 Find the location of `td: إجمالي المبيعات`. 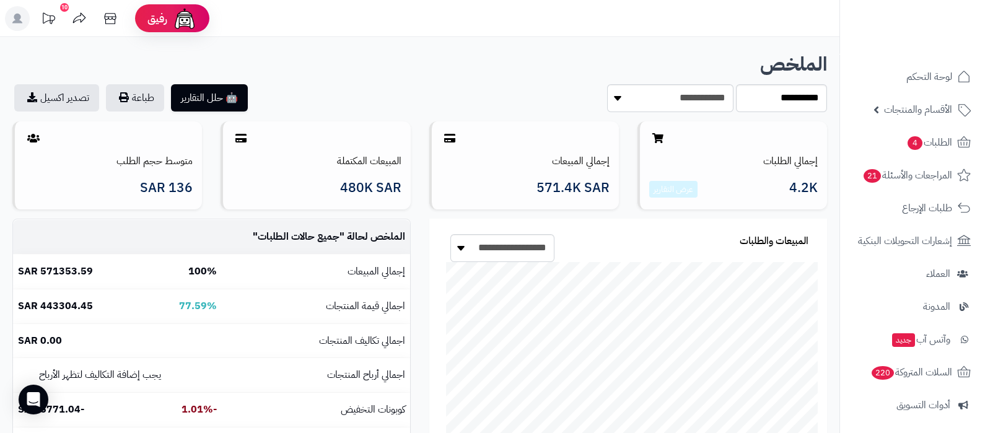

td: إجمالي المبيعات is located at coordinates (316, 271).